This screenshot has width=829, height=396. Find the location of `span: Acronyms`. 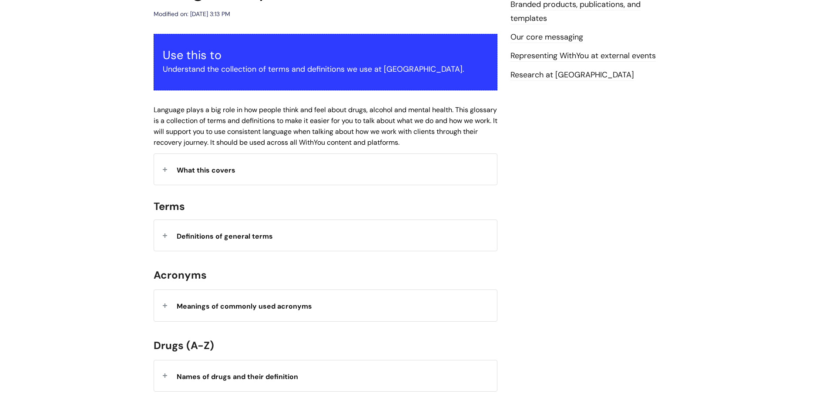

span: Acronyms is located at coordinates (180, 275).